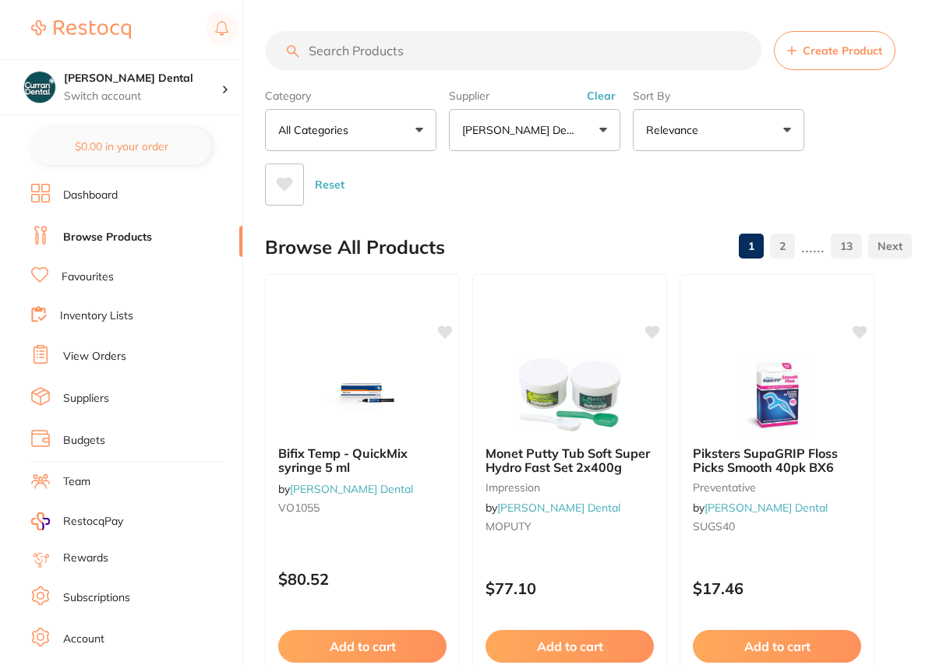  Describe the element at coordinates (330, 185) in the screenshot. I see `button: Reset` at that location.